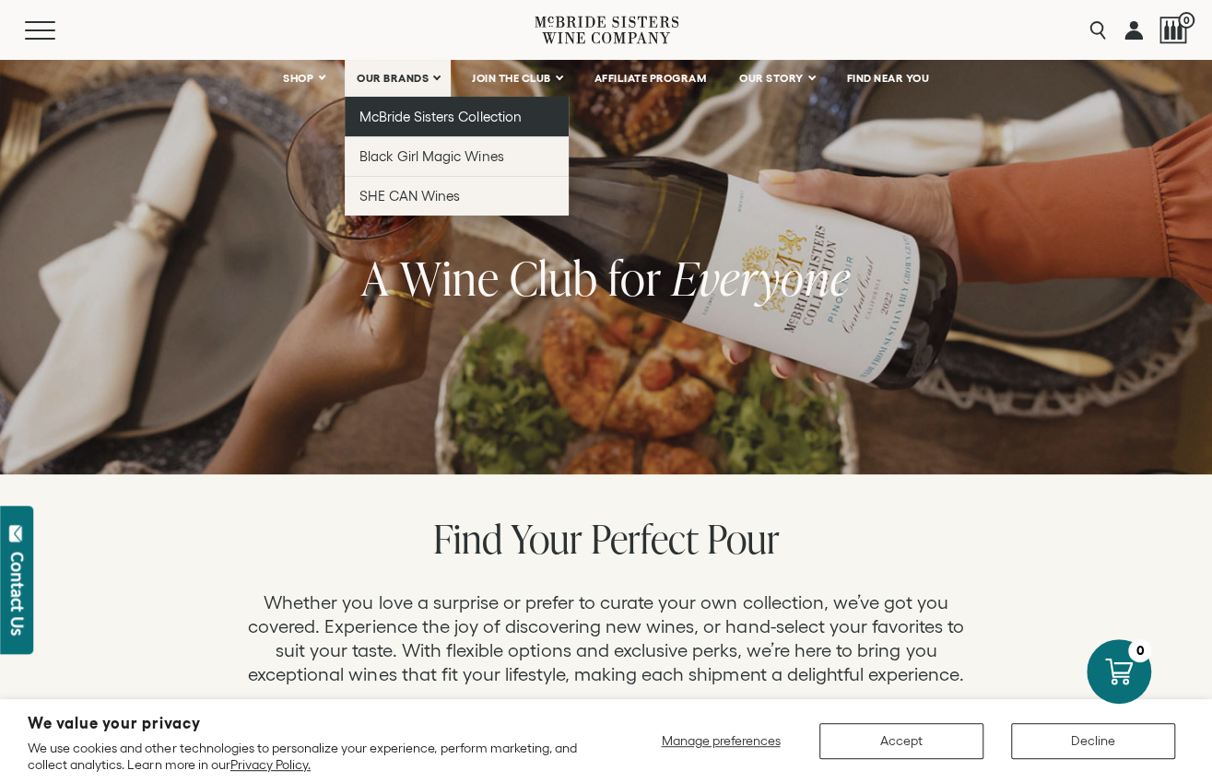 This screenshot has width=1212, height=782. Describe the element at coordinates (467, 538) in the screenshot. I see `span: Find` at that location.